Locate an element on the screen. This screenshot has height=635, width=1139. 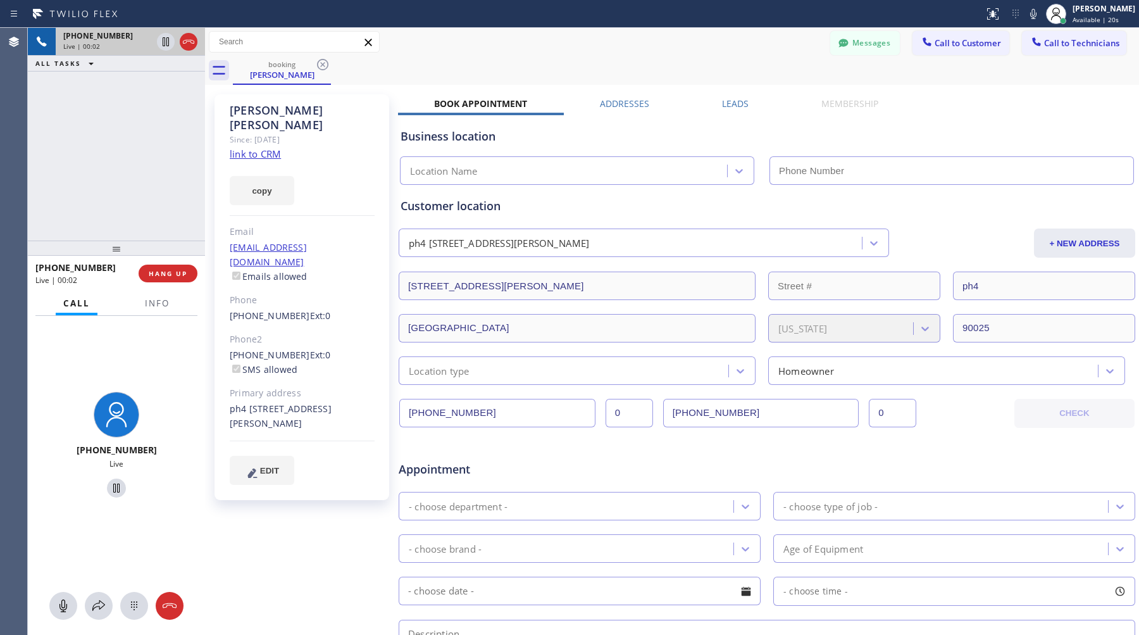
div: Customer location is located at coordinates (767, 206).